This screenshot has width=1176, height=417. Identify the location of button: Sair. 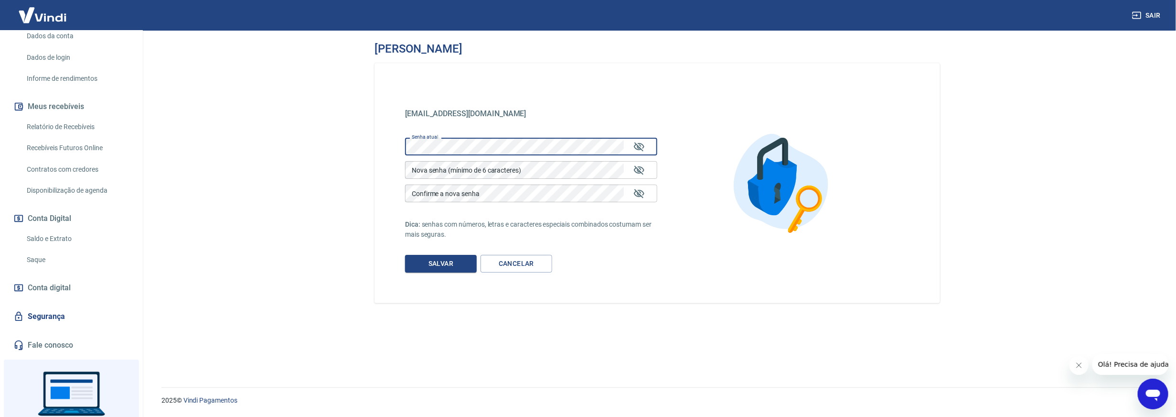
(1148, 15).